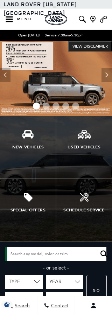 The image size is (112, 315). I want to click on select: Vehicle Year, so click(64, 282).